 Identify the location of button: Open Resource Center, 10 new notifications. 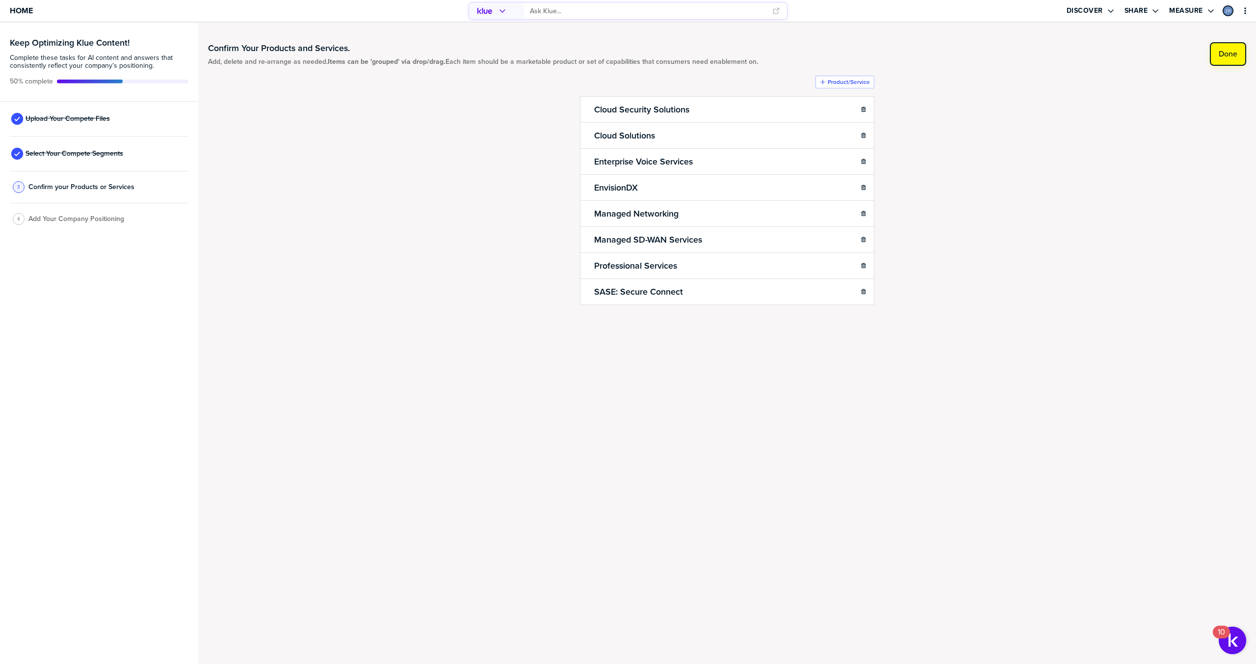
(1233, 640).